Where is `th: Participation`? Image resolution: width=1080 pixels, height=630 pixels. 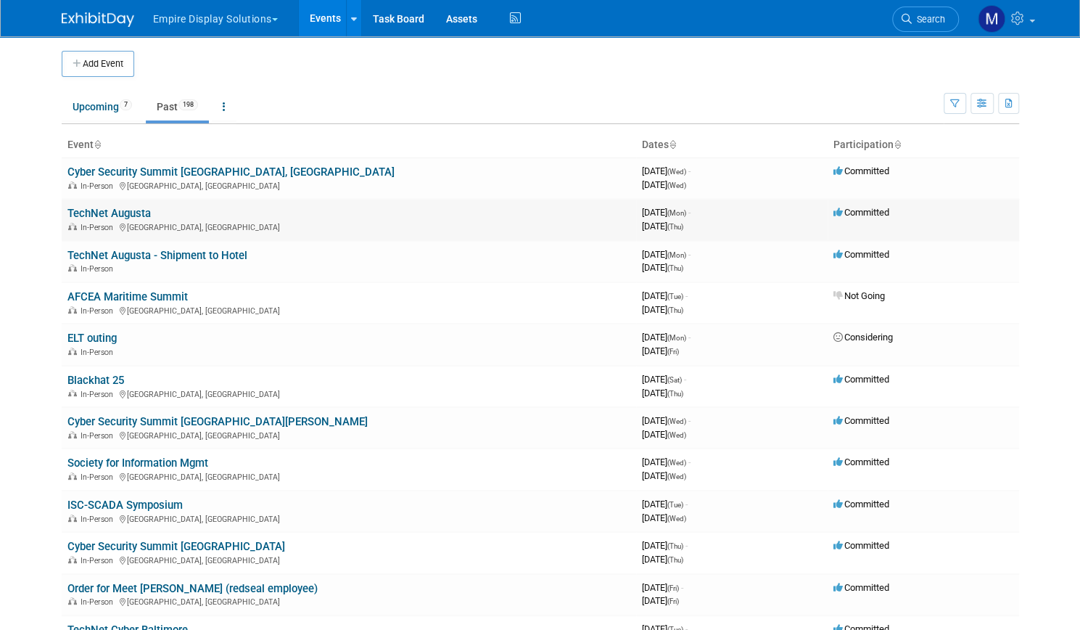
th: Participation is located at coordinates (924, 145).